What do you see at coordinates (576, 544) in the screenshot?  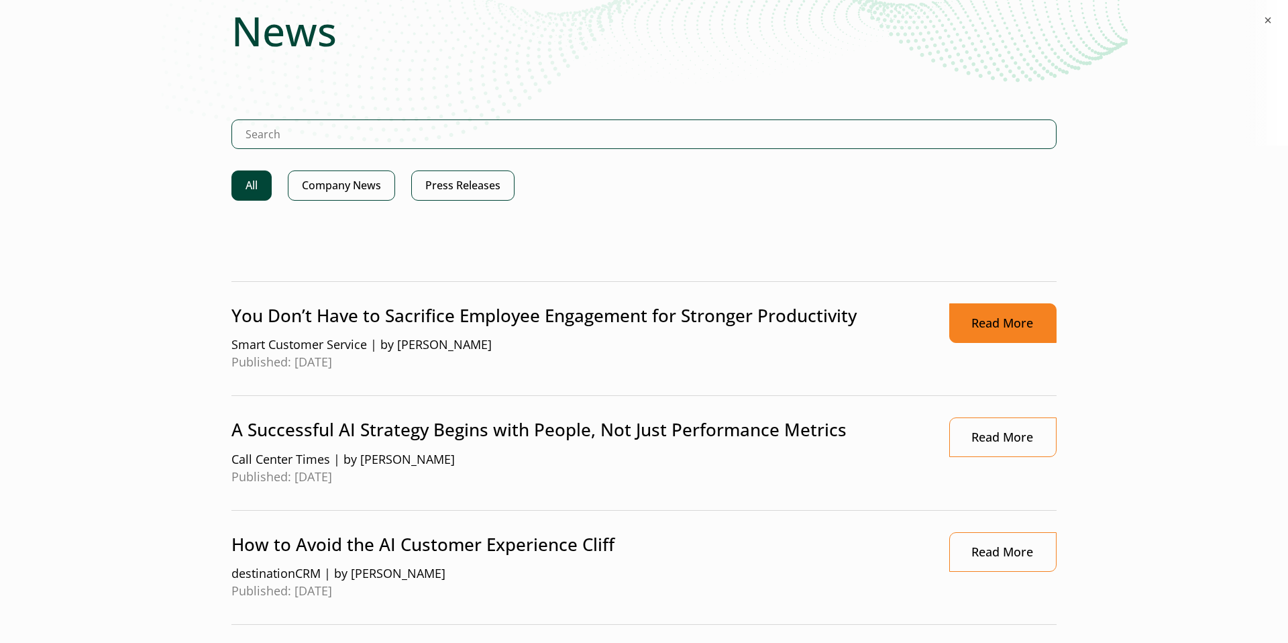 I see `p: How to Avoid the AI Customer Experience Cliff` at bounding box center [576, 544].